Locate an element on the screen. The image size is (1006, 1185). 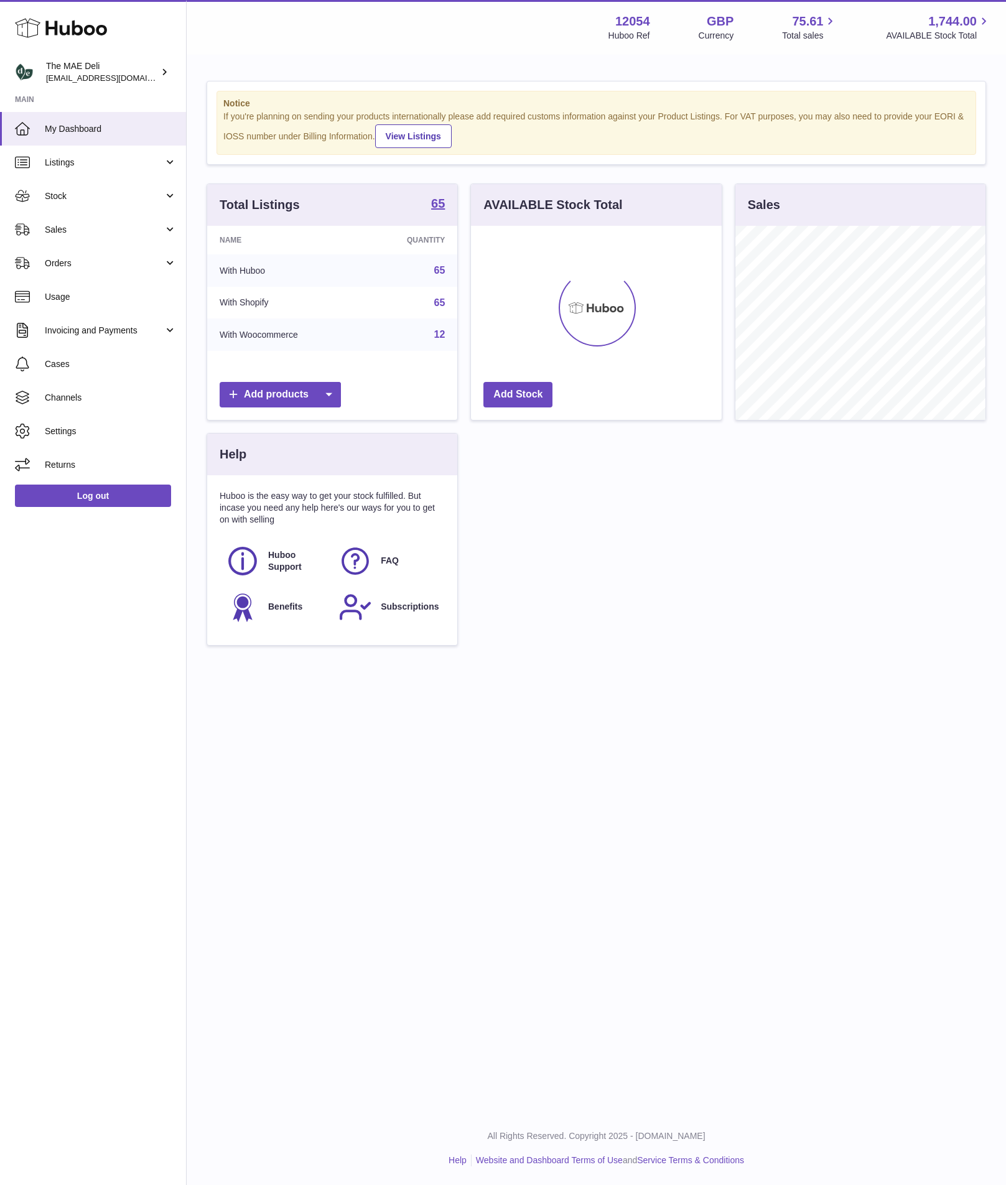
span: 1,744.00 is located at coordinates (952, 21).